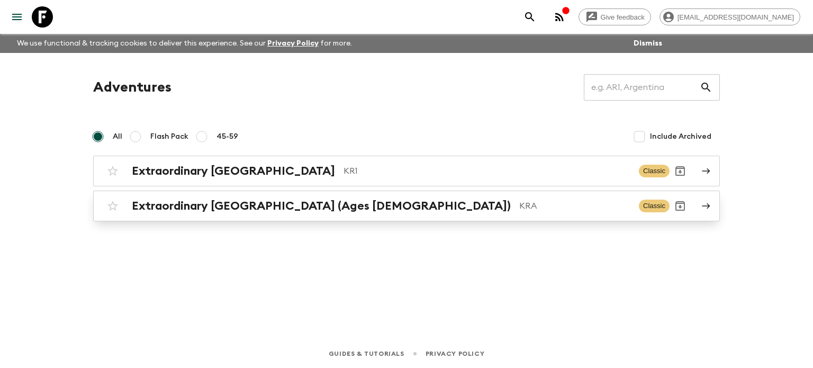 The height and width of the screenshot is (368, 813). What do you see at coordinates (169, 137) in the screenshot?
I see `span: Flash Pack` at bounding box center [169, 137].